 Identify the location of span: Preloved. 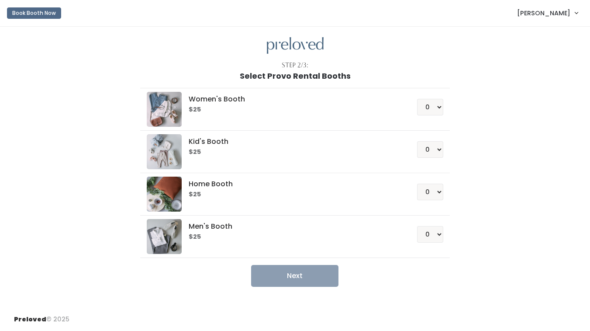
(30, 319).